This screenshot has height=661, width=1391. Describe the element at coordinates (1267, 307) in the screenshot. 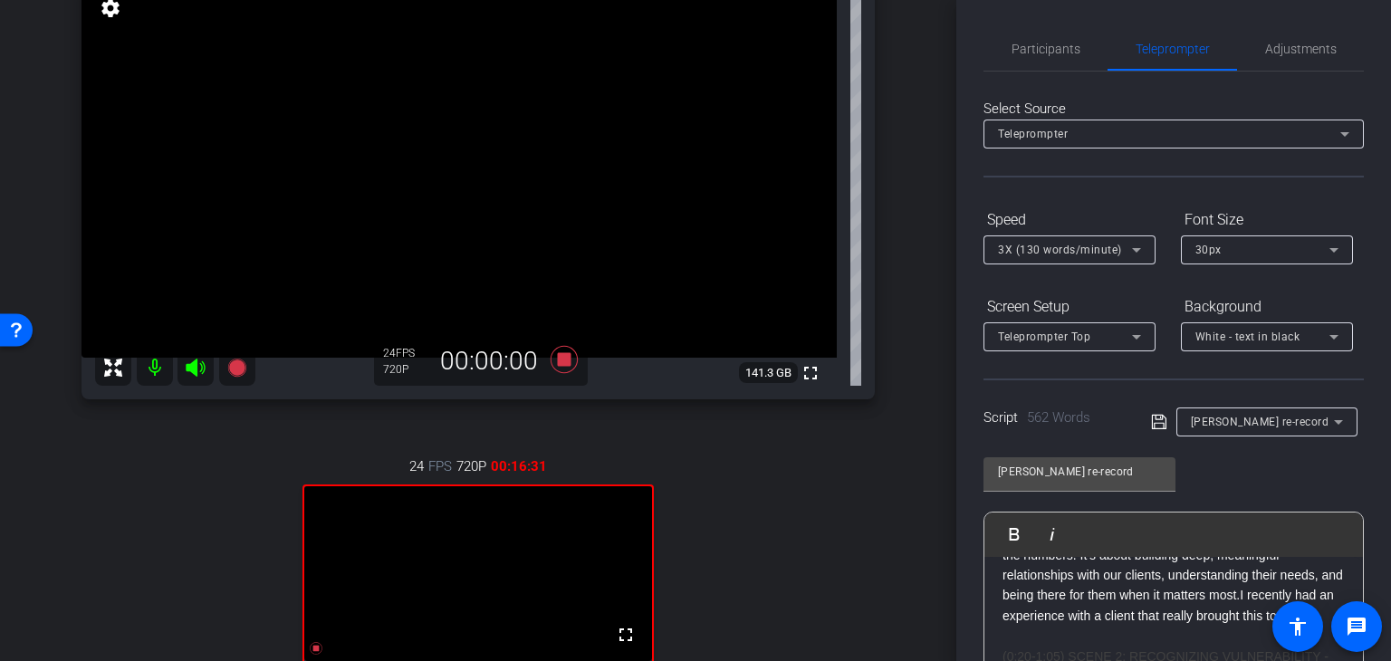

I see `div: Background` at that location.